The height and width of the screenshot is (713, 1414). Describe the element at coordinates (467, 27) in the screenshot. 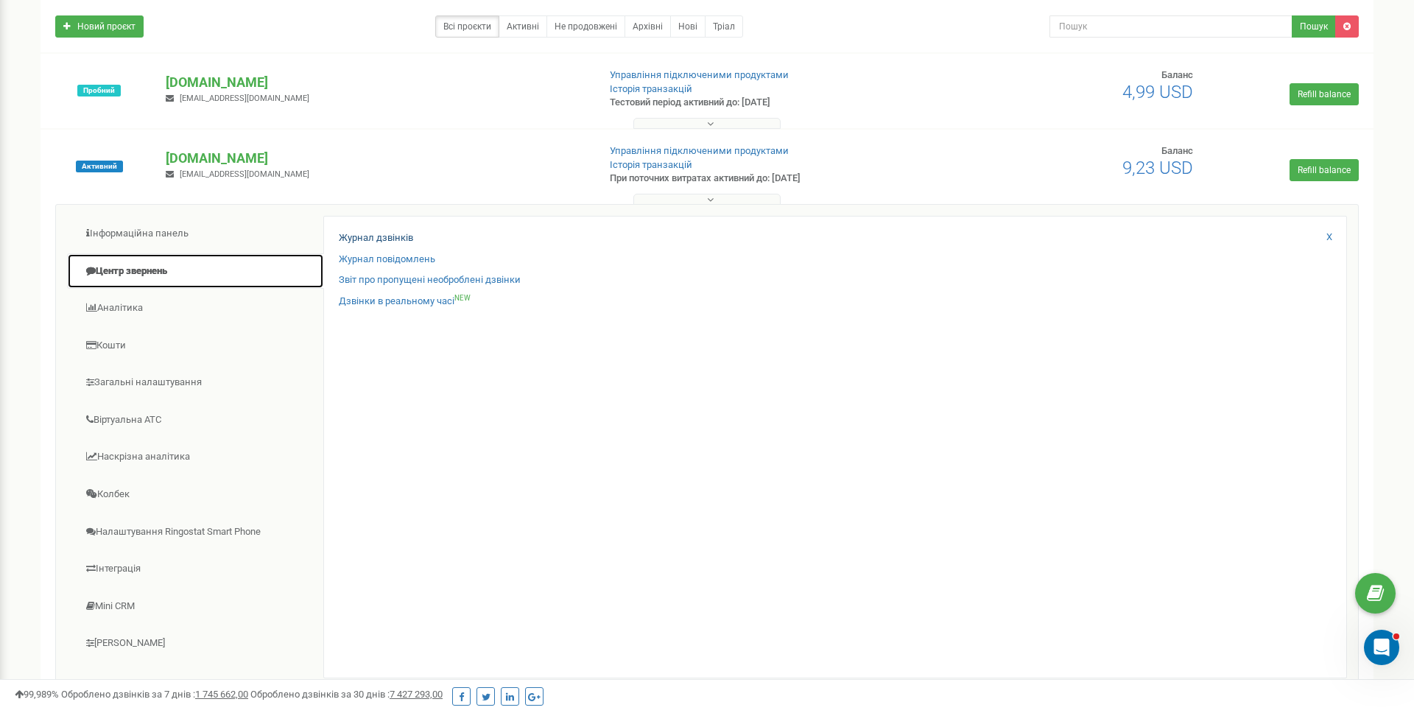

I see `a: Всі проєкти` at that location.